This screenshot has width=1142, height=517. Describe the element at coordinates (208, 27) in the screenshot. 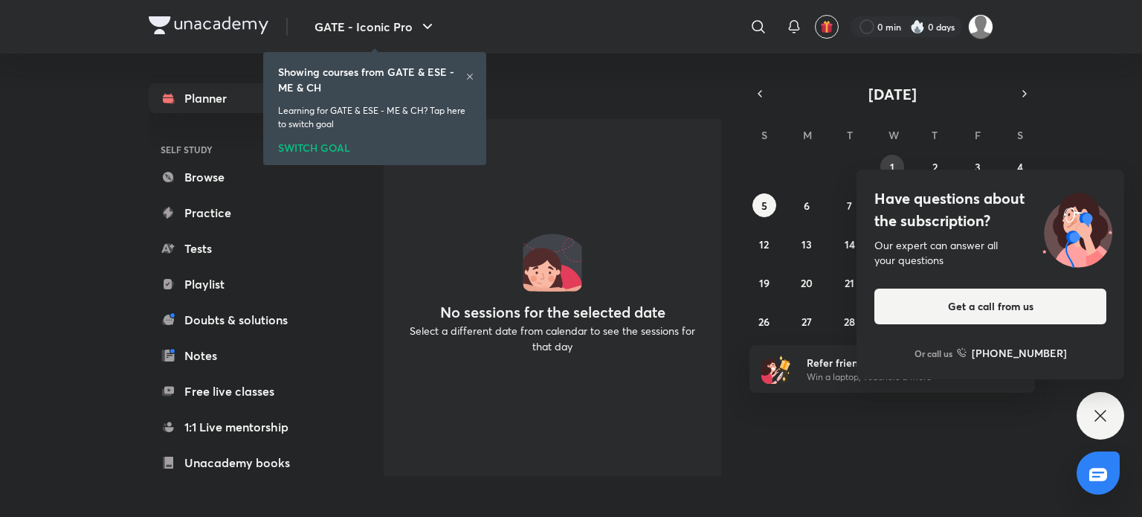

I see `a: Company Logo` at that location.